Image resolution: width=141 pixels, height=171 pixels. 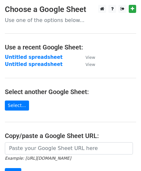 I want to click on h3: Choose a Google Sheet, so click(x=70, y=9).